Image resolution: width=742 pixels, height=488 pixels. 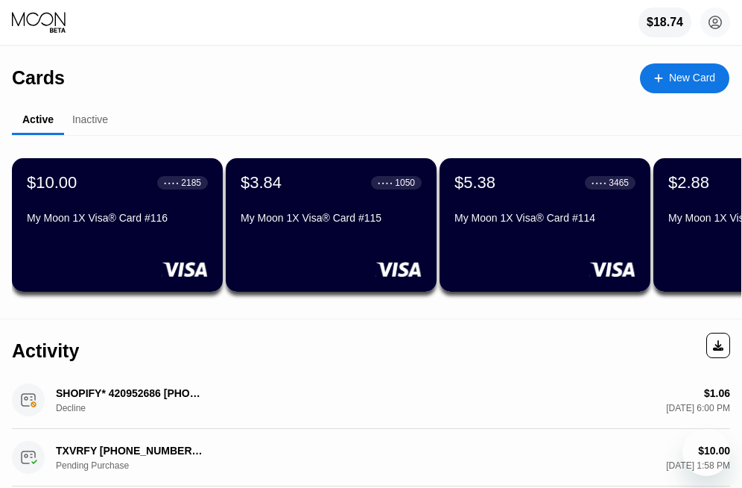 I want to click on div: Activity, so click(x=45, y=350).